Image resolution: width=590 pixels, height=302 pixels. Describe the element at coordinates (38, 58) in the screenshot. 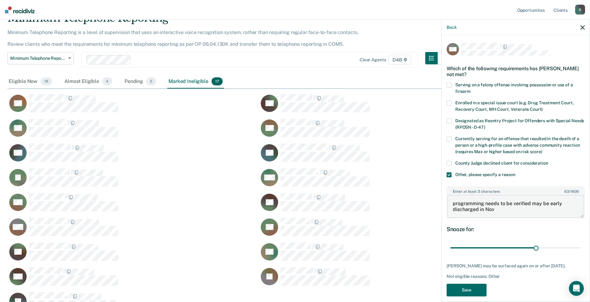

I see `span: Minimum Telephone Reporting` at that location.